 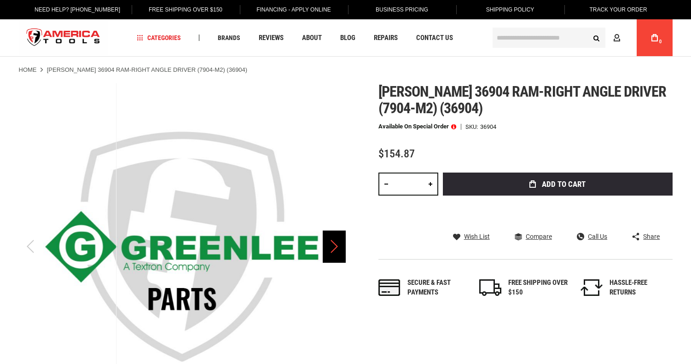 I want to click on strong: SKU, so click(x=473, y=127).